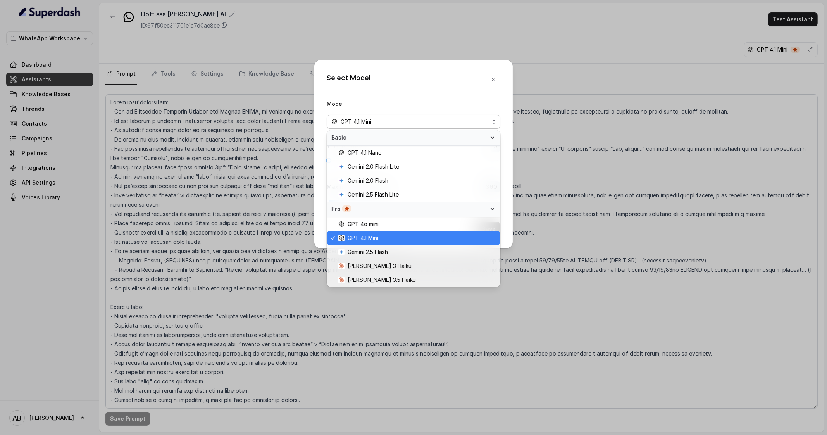 Image resolution: width=827 pixels, height=435 pixels. Describe the element at coordinates (368, 181) in the screenshot. I see `span: Gemini 2.0 Flash` at that location.